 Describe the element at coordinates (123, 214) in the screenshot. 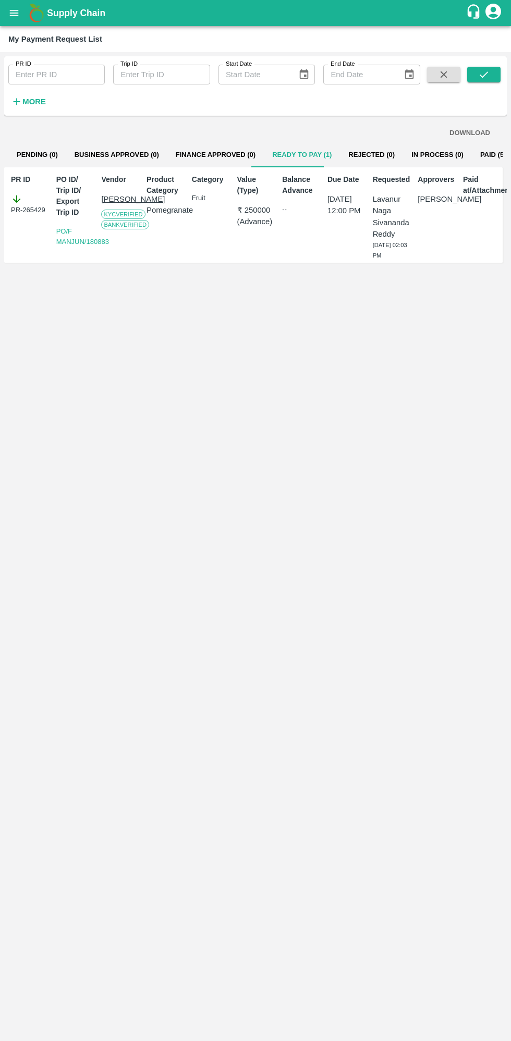

I see `span: KYC Verified` at that location.